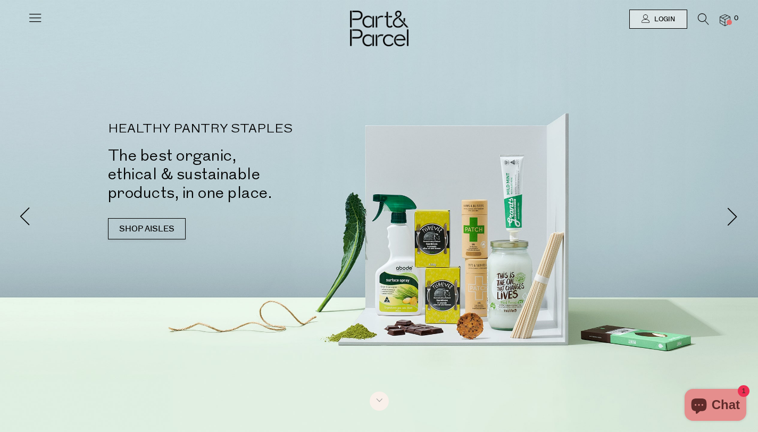 The height and width of the screenshot is (432, 758). What do you see at coordinates (252, 174) in the screenshot?
I see `h2: The best organic, ethical & sustainable products, in one place.` at bounding box center [252, 174].